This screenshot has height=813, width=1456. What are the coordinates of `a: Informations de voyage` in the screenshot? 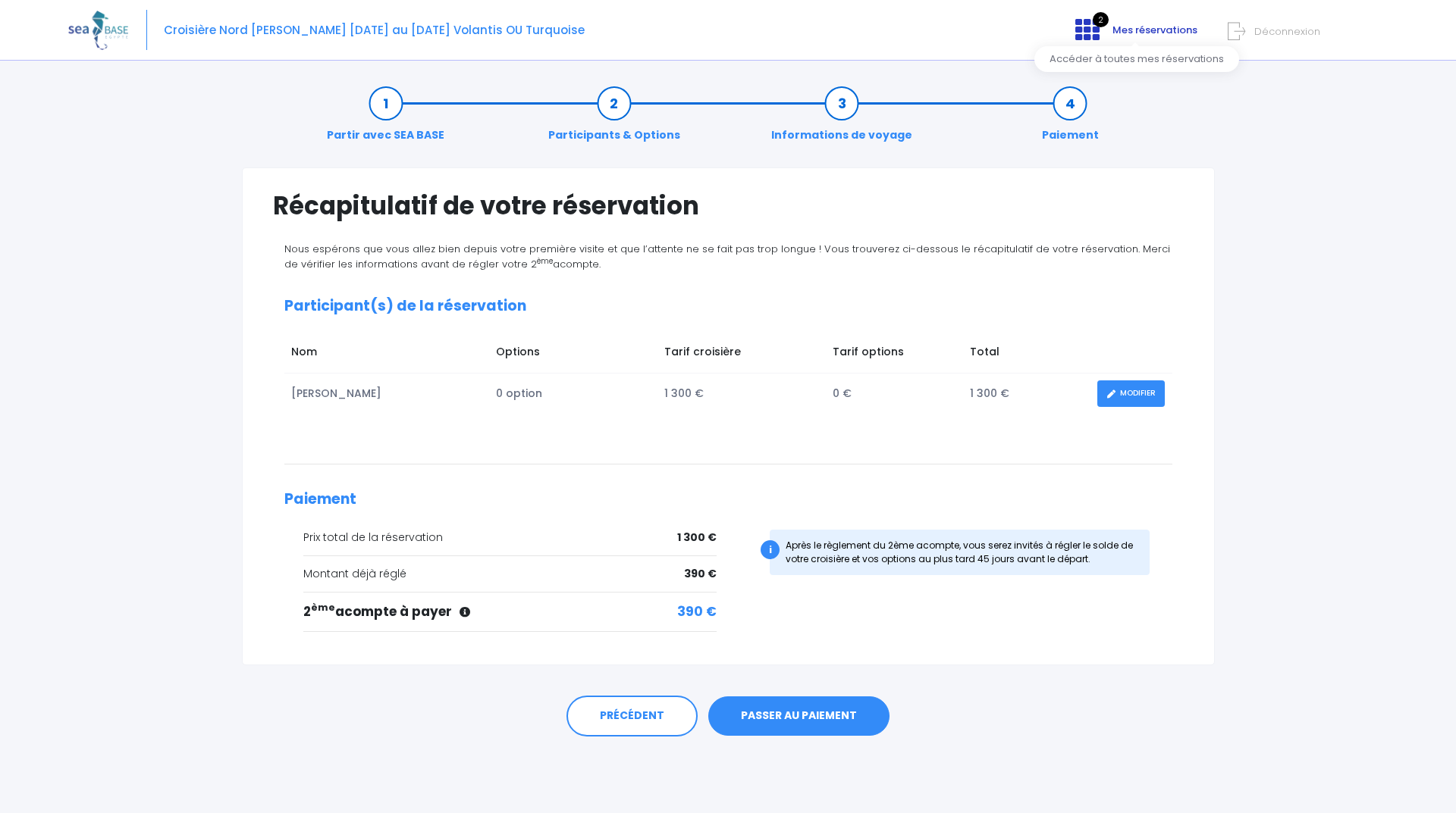 It's located at (842, 119).